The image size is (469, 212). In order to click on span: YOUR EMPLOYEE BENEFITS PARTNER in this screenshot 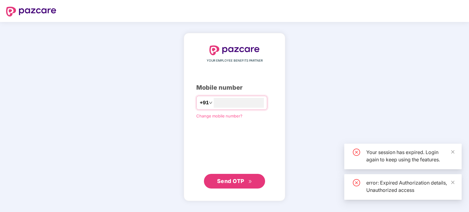, I will do `click(234, 61)`.